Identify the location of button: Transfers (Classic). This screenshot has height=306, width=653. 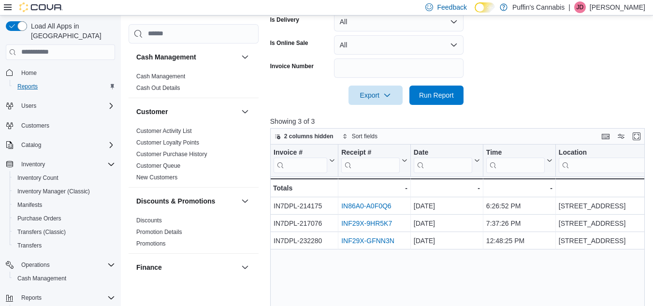
(64, 232).